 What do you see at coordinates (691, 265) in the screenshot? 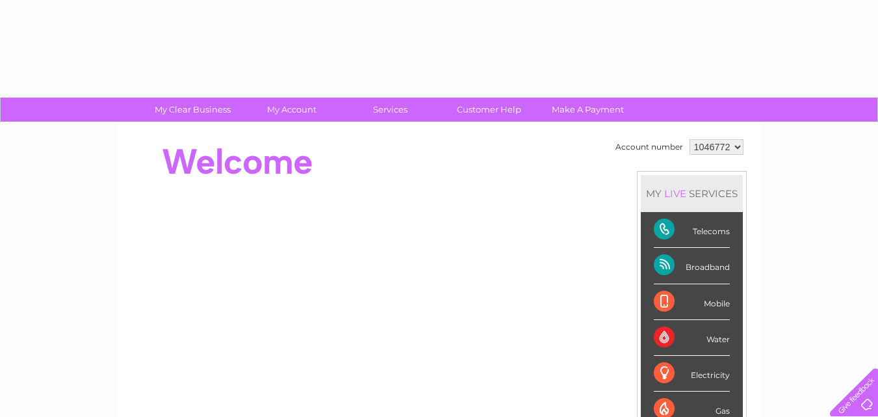
I see `div: Broadband` at bounding box center [691, 265].